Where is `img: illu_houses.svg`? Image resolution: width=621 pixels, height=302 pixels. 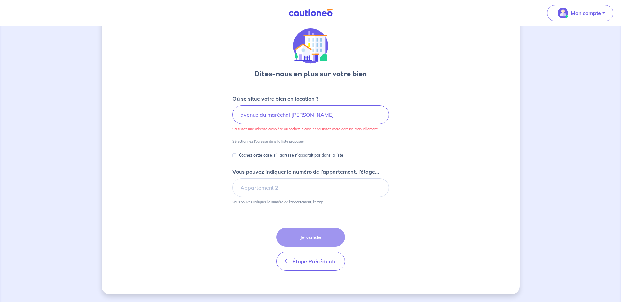 img: illu_houses.svg is located at coordinates (311, 46).